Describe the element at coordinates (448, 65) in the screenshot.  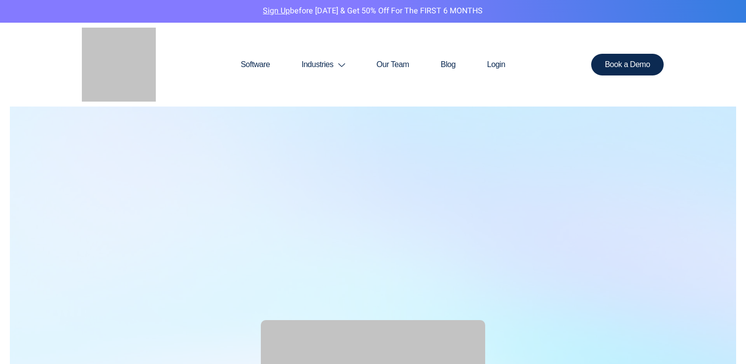
I see `a: Blog` at that location.